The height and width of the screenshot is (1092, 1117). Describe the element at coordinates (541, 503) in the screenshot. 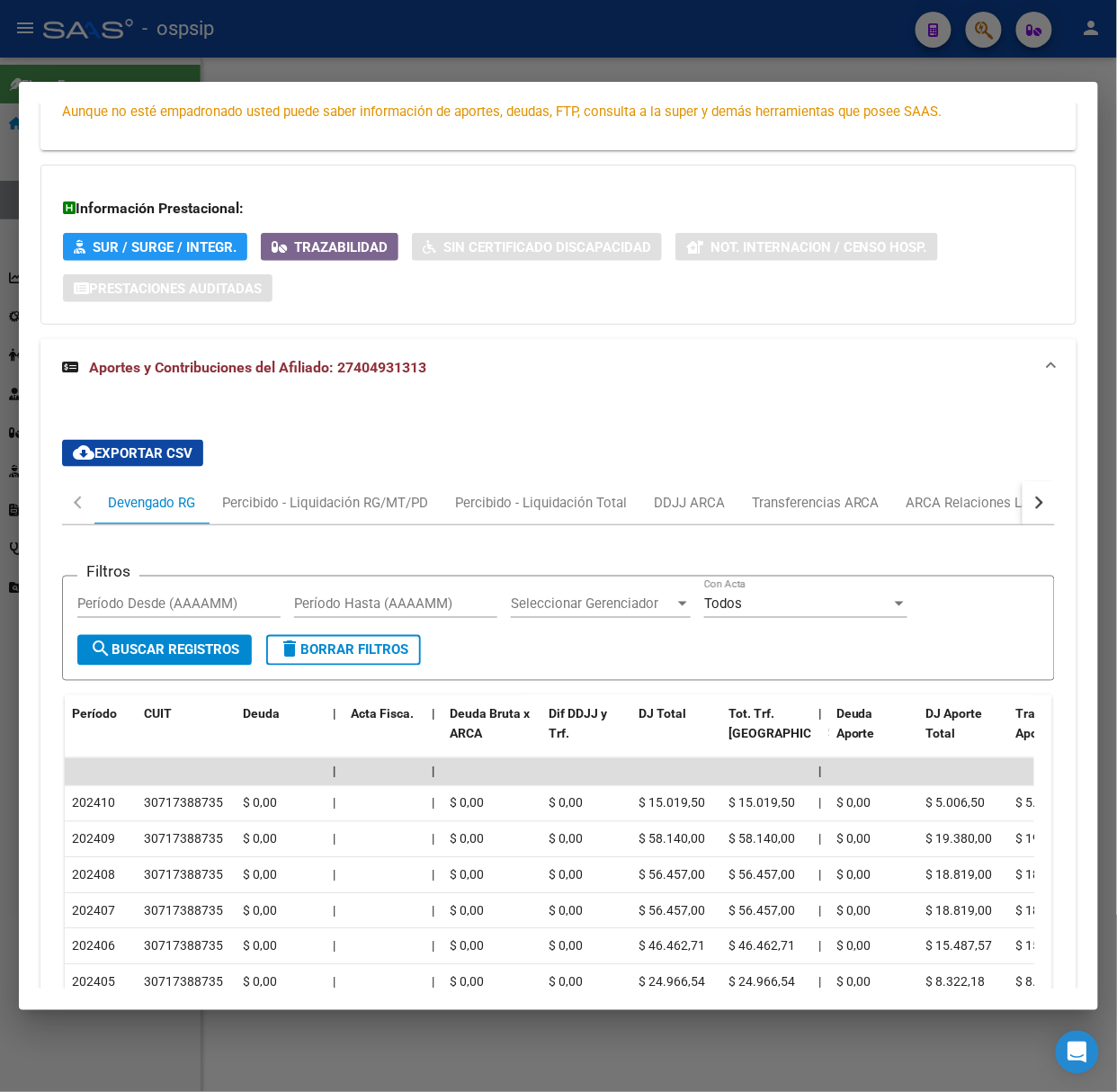

I see `div: Percibido - Liquidación Total` at that location.